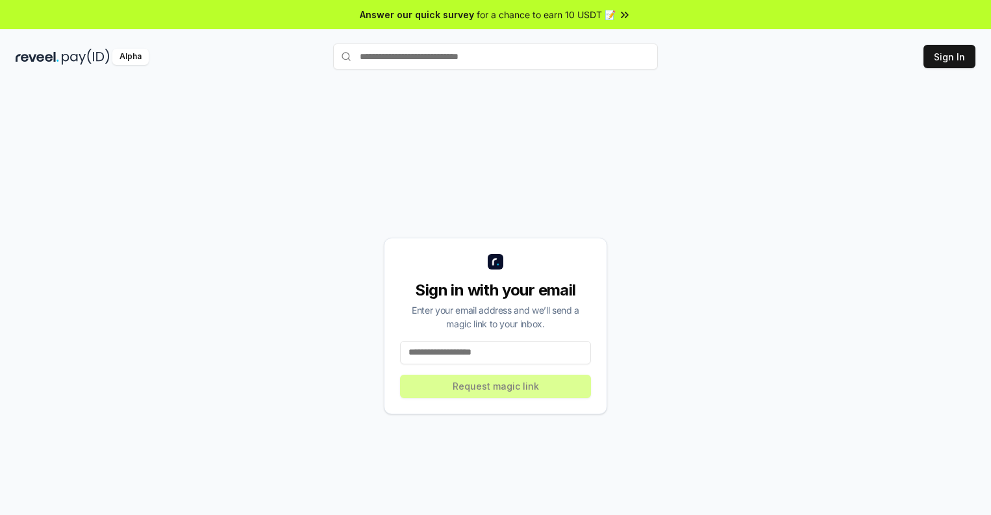 The width and height of the screenshot is (991, 515). I want to click on img: pay_id, so click(86, 56).